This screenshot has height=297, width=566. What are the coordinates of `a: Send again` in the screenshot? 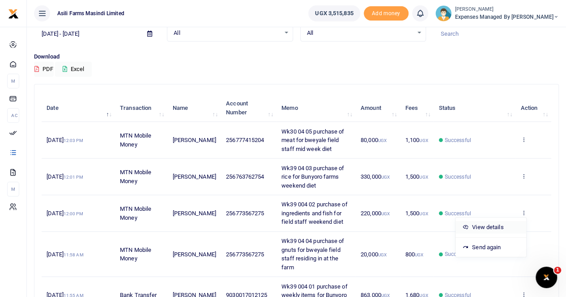 It's located at (490, 248).